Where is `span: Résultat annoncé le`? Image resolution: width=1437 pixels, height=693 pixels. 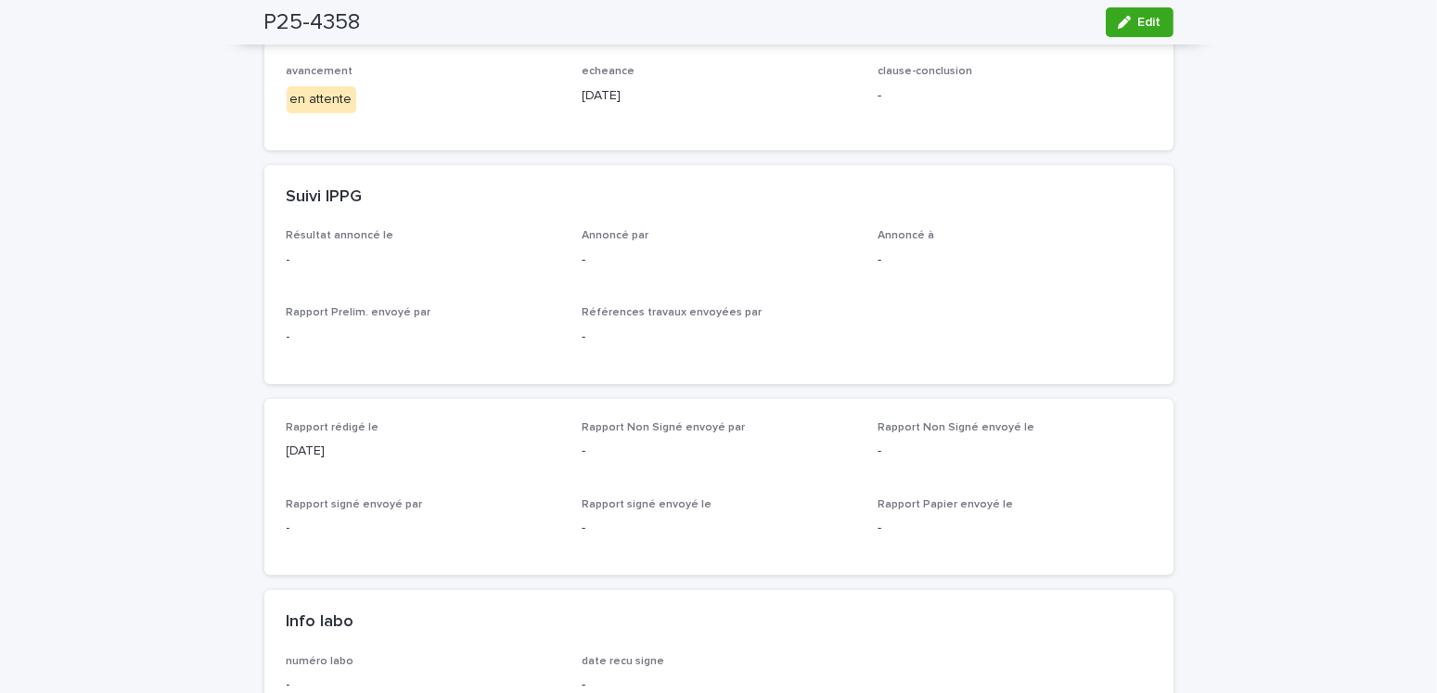 span: Résultat annoncé le is located at coordinates (340, 236).